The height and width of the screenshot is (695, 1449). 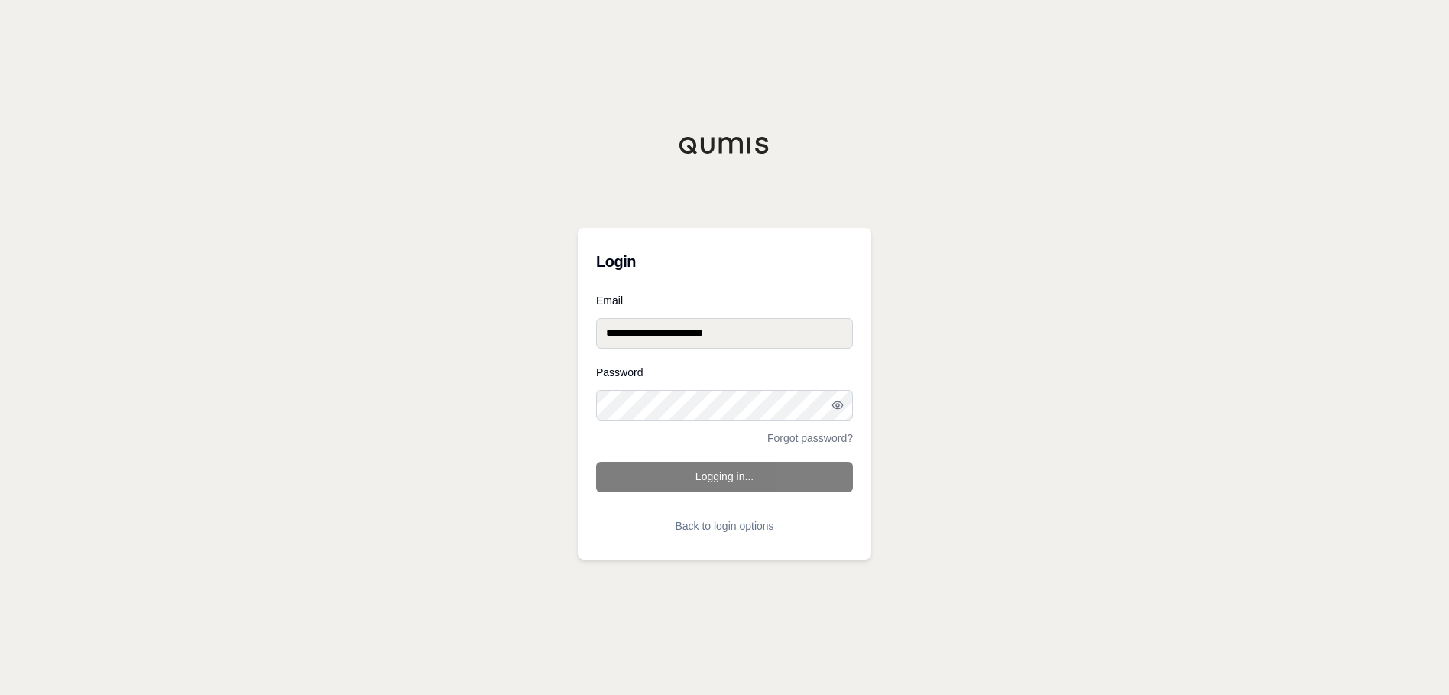 I want to click on a: Forgot password?, so click(x=810, y=438).